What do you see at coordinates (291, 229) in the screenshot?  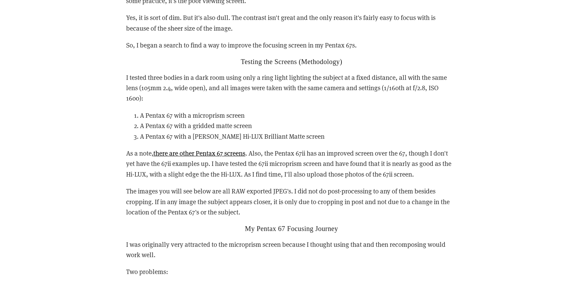 I see `h2: My Pentax 67 Focusing Journey` at bounding box center [291, 229].